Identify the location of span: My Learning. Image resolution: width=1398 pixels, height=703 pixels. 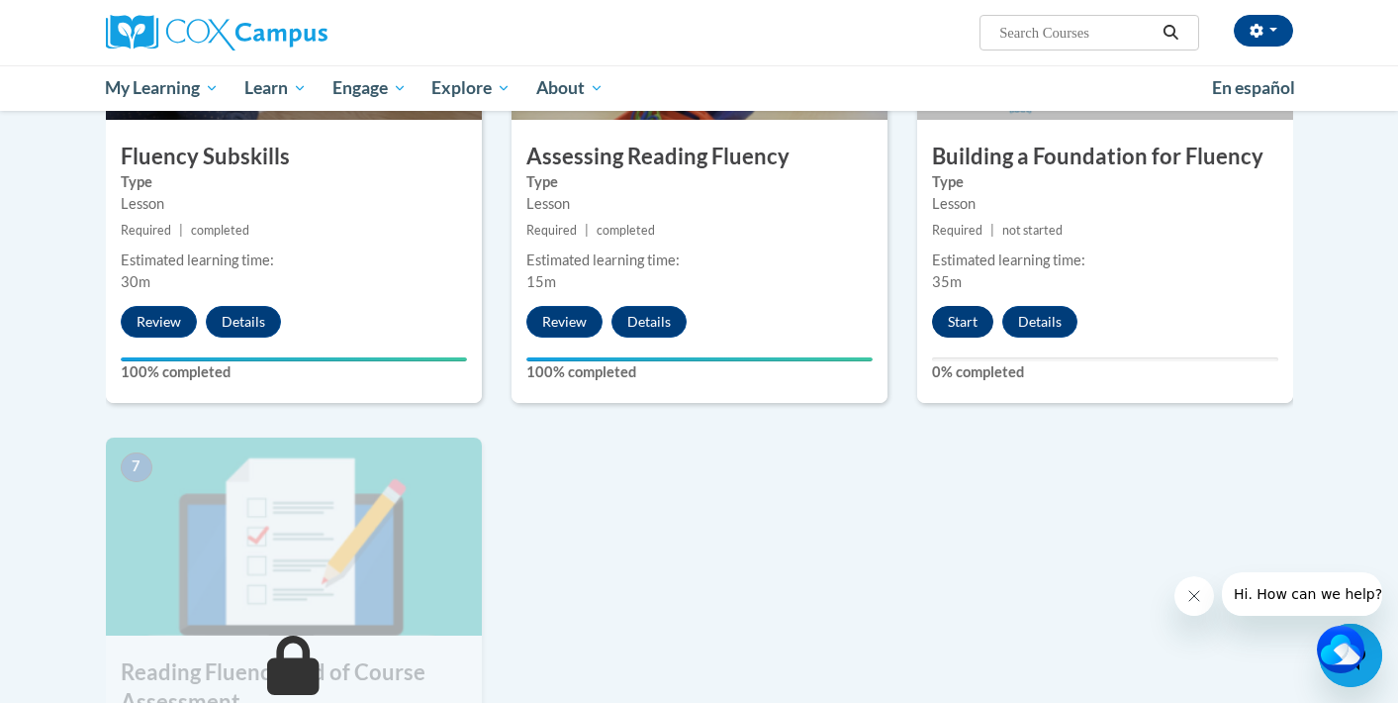
(161, 88).